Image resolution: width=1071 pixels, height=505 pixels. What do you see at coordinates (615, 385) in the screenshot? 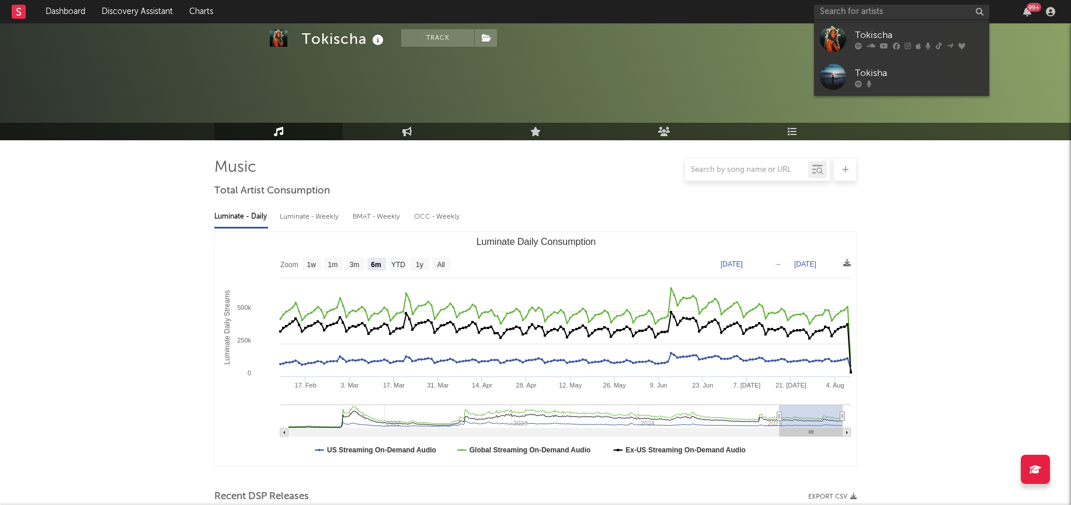
I see `text: 26. May` at bounding box center [615, 385].